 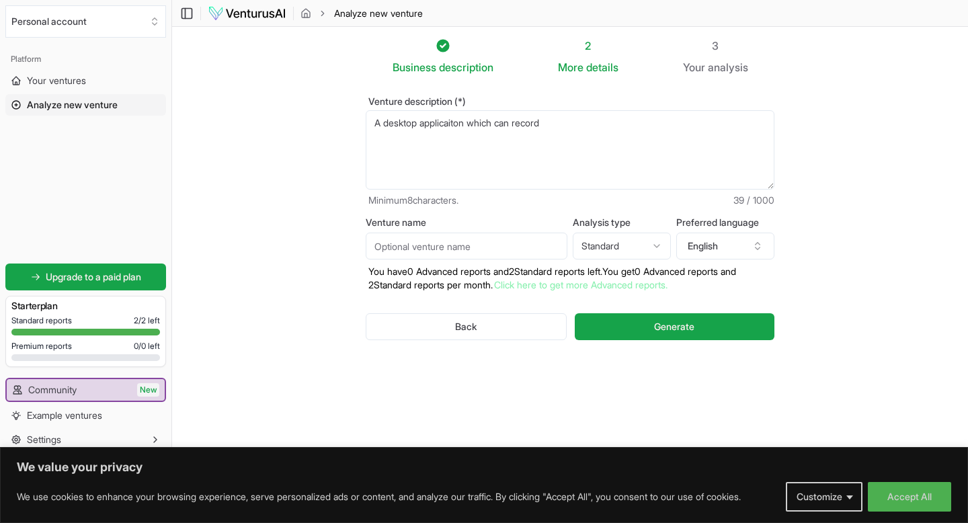 I want to click on div: 3, so click(x=715, y=46).